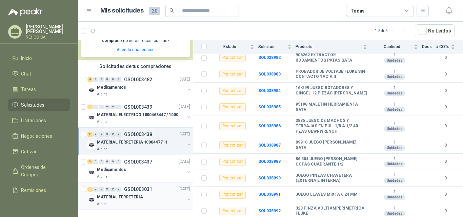 The image size is (463, 217). Describe the element at coordinates (331, 211) in the screenshot. I see `b: 323 PINZA VOLTIAMPERIMETRICA FLUKE` at that location.